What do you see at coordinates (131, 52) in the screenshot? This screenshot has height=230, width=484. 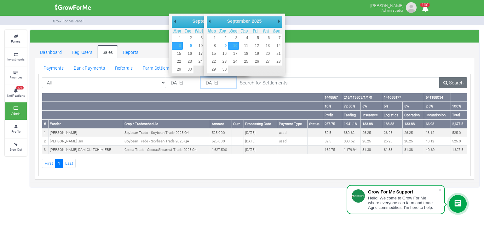 I see `a: Reports` at bounding box center [131, 52].